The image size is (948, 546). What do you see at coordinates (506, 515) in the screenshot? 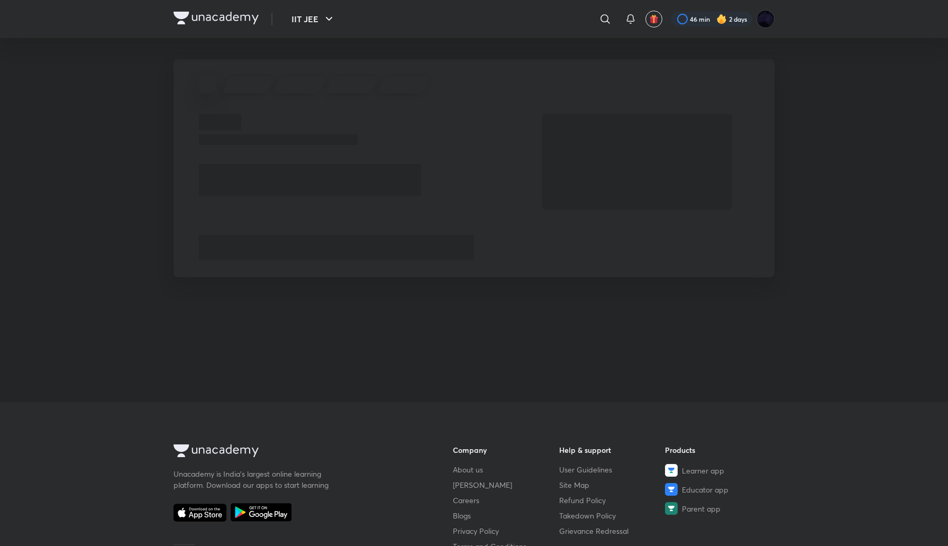
I see `a: Blogs` at bounding box center [506, 515].